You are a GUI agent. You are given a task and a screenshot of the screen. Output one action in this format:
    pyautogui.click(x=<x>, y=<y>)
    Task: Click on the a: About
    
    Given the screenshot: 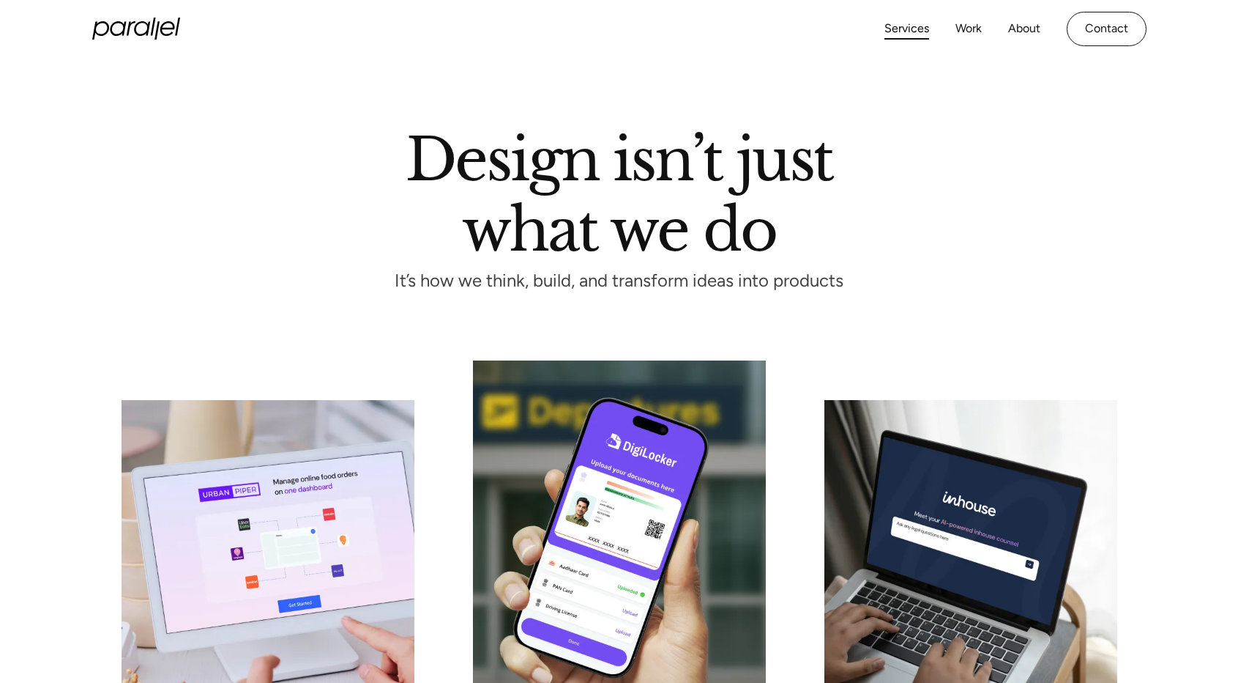 What is the action you would take?
    pyautogui.click(x=1025, y=29)
    